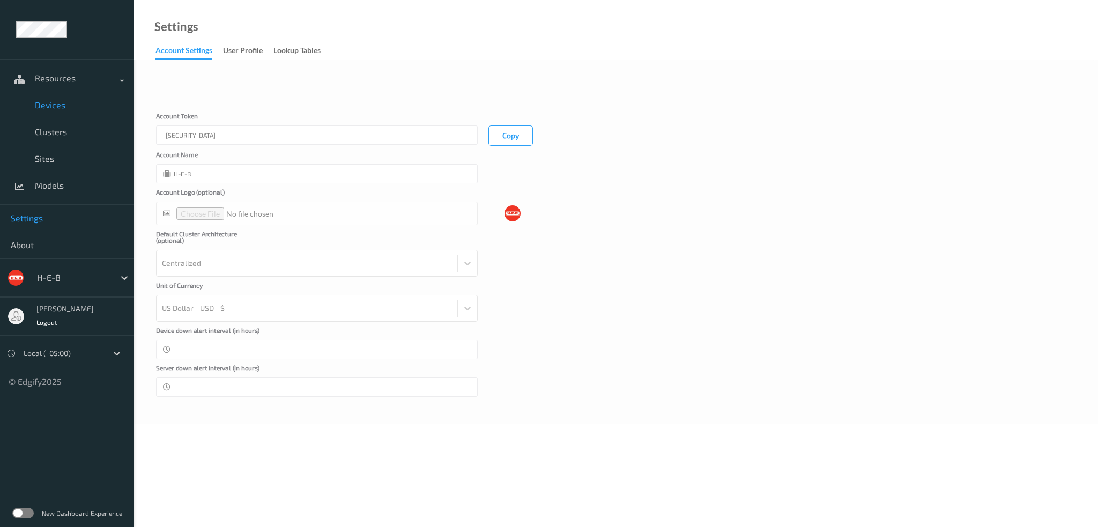  I want to click on label: Default Cluster Architecture (optional), so click(210, 240).